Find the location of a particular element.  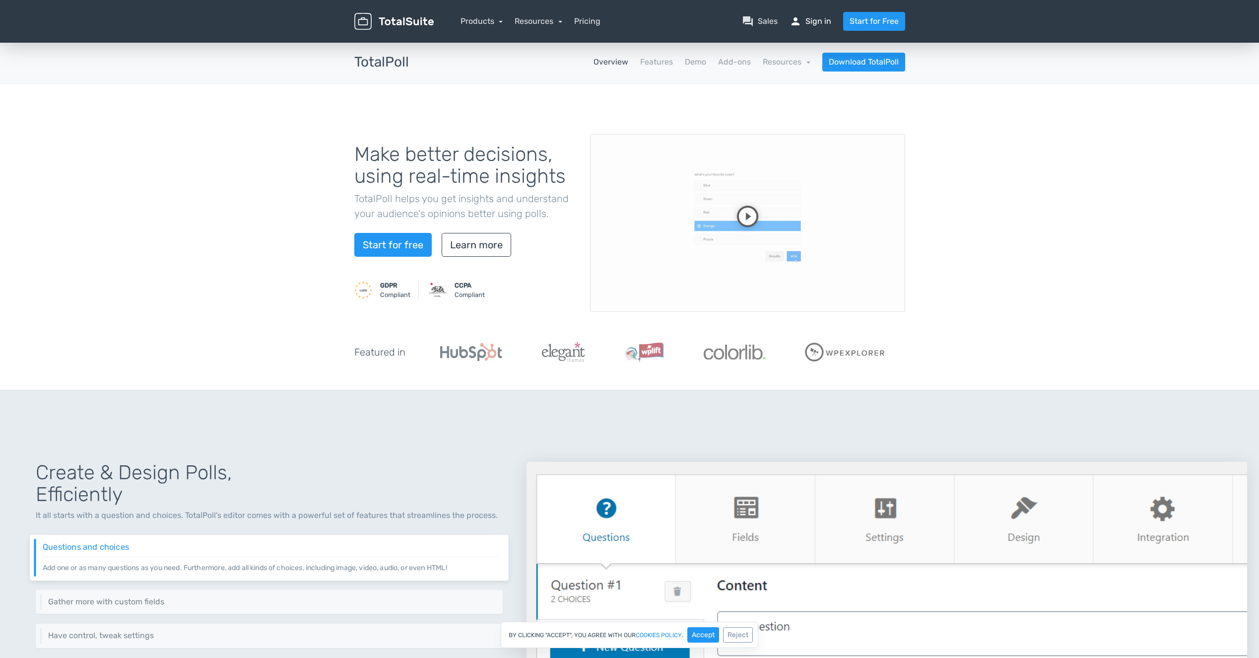

img: Colorlib is located at coordinates (735, 352).